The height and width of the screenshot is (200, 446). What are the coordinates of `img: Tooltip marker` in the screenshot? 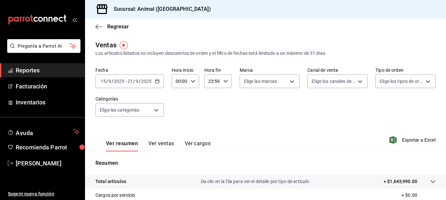 It's located at (123, 45).